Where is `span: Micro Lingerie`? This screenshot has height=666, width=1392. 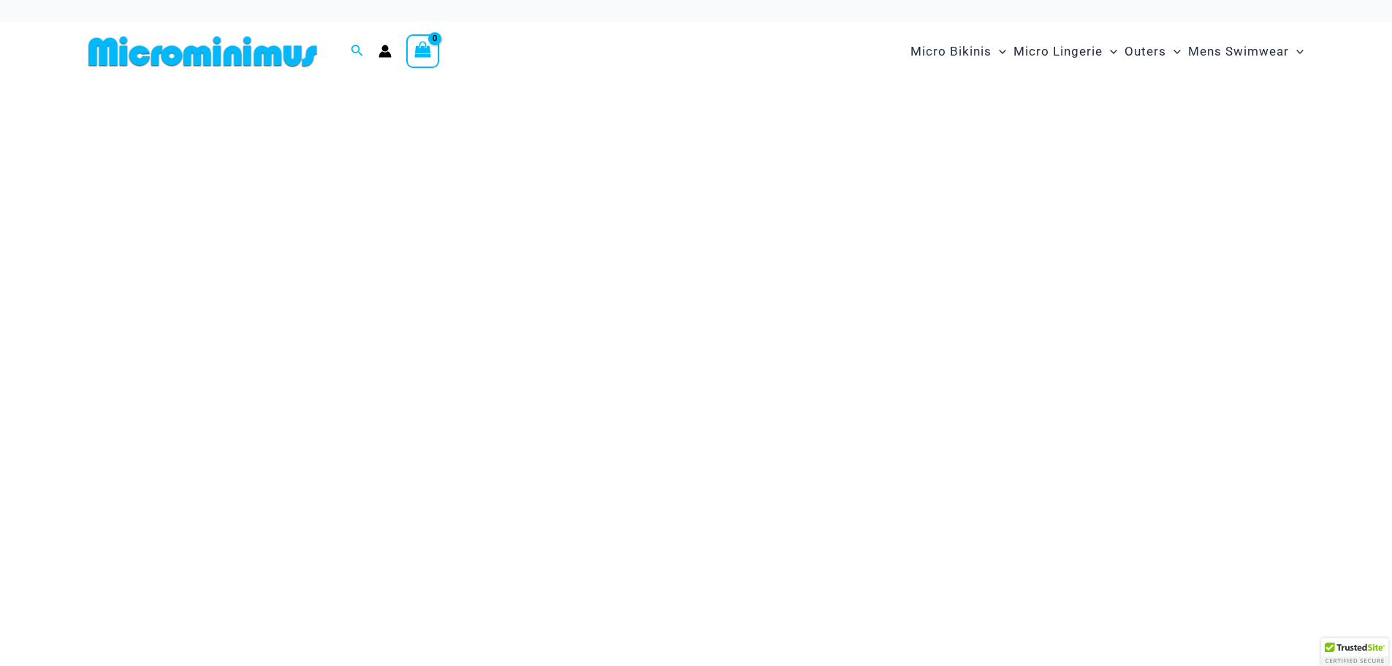 span: Micro Lingerie is located at coordinates (1058, 51).